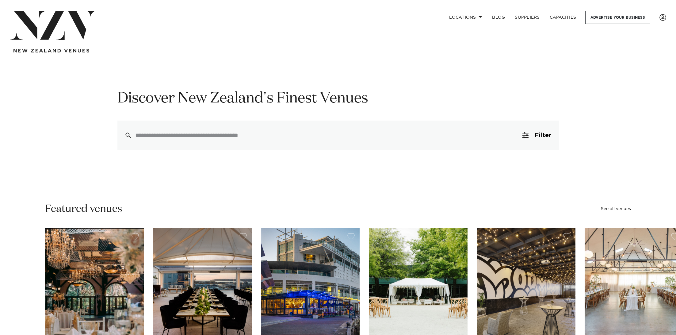 The height and width of the screenshot is (335, 676). Describe the element at coordinates (527, 17) in the screenshot. I see `a: SUPPLIERS` at that location.